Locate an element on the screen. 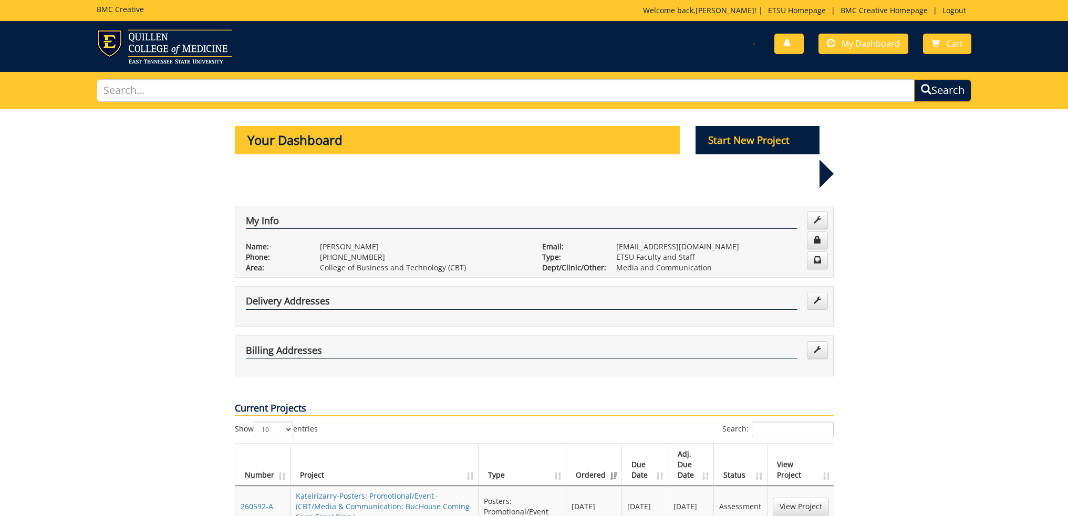  p: Current Projects is located at coordinates (534, 409).